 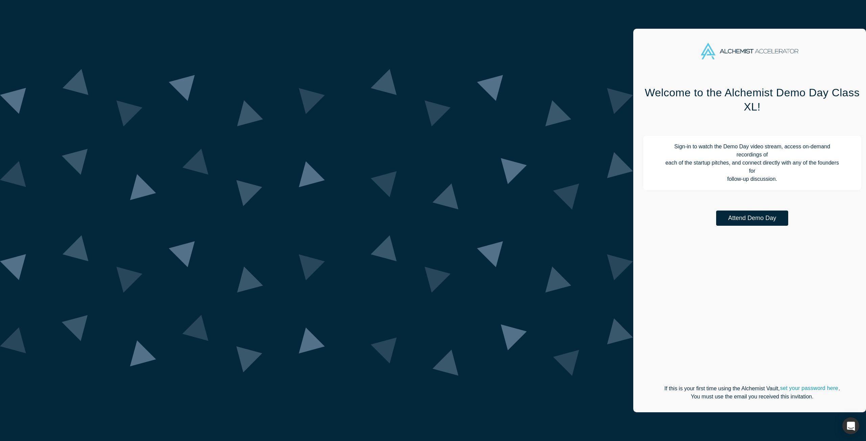 What do you see at coordinates (752, 100) in the screenshot?
I see `h1: Welcome to the Alchemist Demo Day Class XL!` at bounding box center [752, 100].